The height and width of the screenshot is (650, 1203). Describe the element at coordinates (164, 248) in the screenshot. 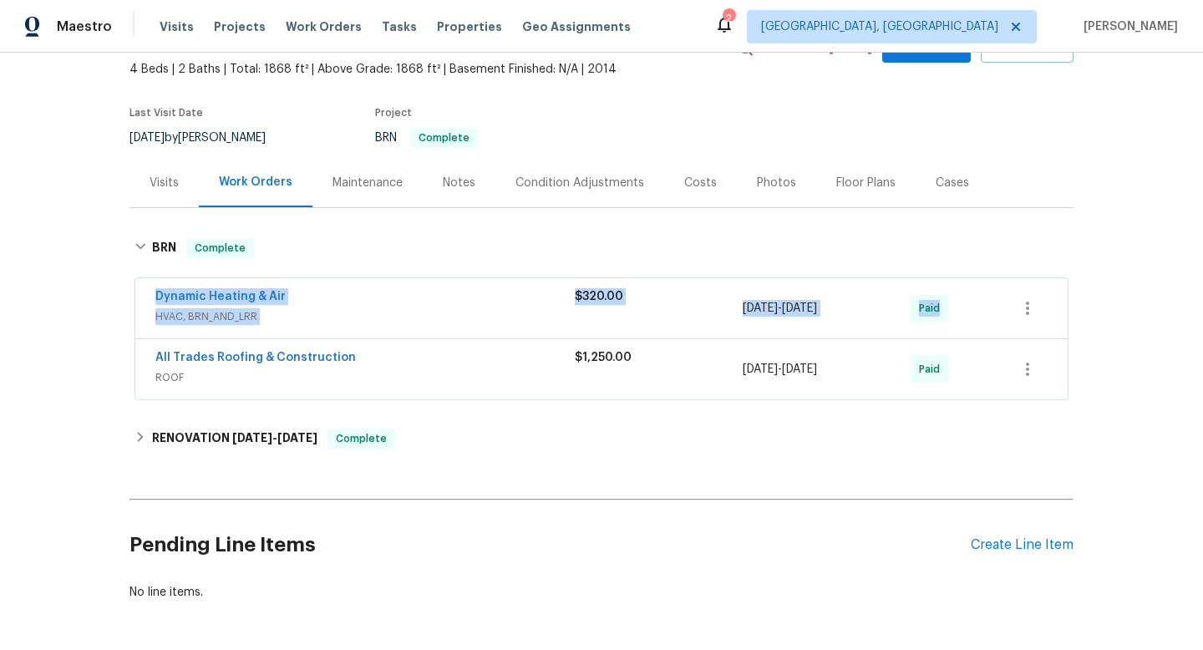

I see `h6: BRN` at that location.